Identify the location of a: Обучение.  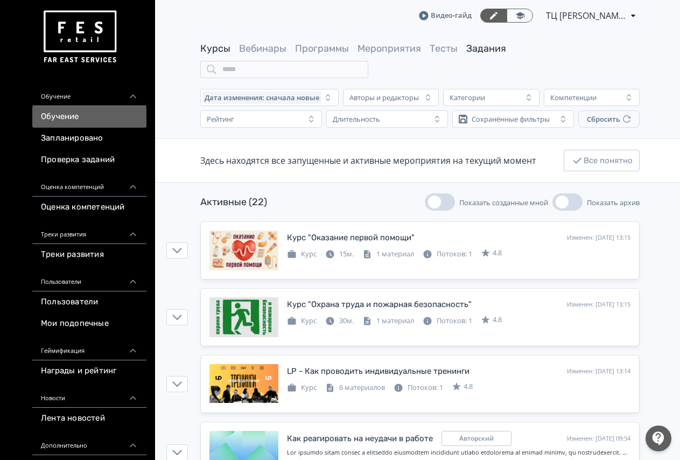
(89, 117).